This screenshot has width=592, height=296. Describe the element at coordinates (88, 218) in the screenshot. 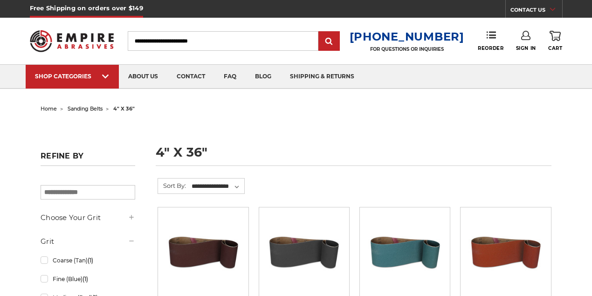

I see `h5: Choose Your Grit` at that location.